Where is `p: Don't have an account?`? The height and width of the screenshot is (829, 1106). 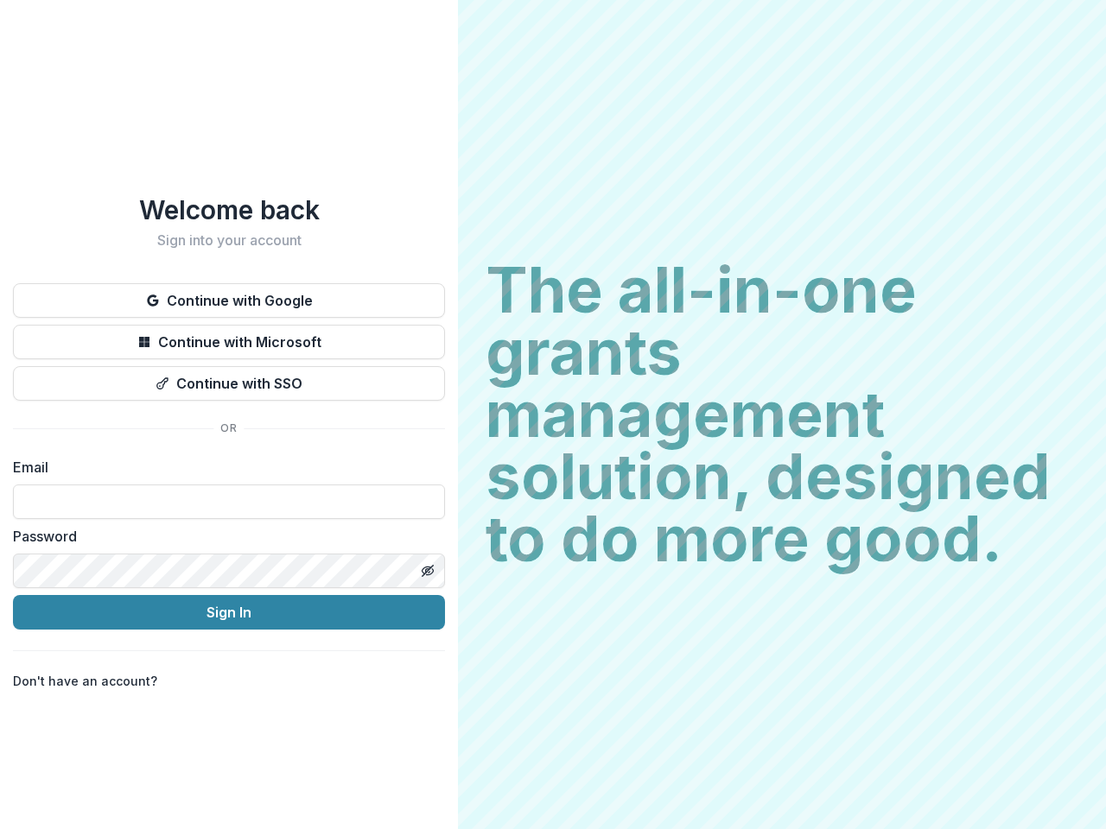 p: Don't have an account? is located at coordinates (85, 681).